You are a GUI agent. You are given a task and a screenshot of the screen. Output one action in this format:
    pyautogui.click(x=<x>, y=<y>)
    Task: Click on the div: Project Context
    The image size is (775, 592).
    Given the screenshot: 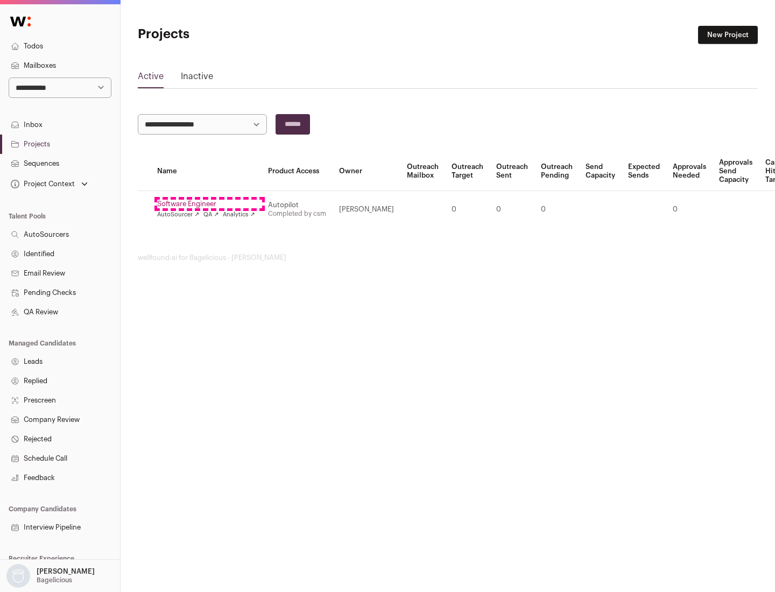 What is the action you would take?
    pyautogui.click(x=41, y=184)
    